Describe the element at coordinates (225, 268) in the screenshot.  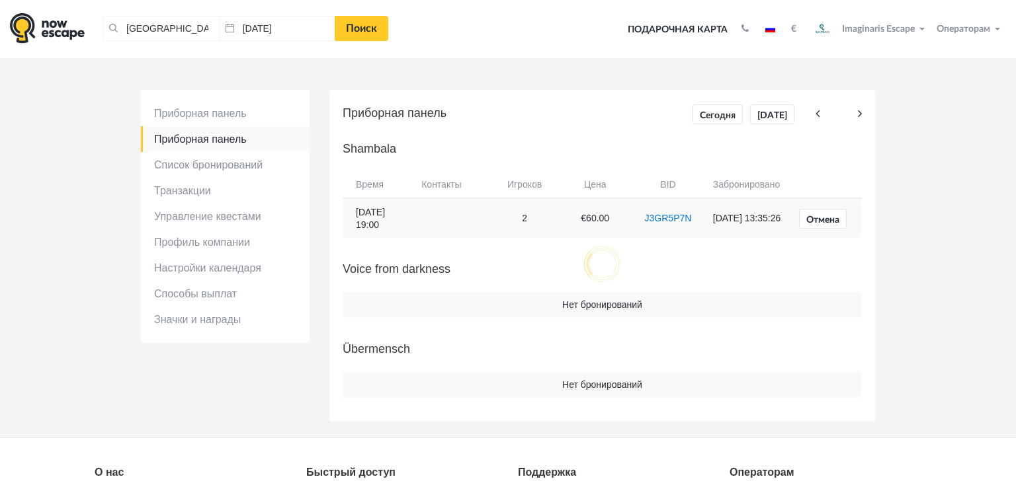
I see `a: Настройки календаря` at that location.